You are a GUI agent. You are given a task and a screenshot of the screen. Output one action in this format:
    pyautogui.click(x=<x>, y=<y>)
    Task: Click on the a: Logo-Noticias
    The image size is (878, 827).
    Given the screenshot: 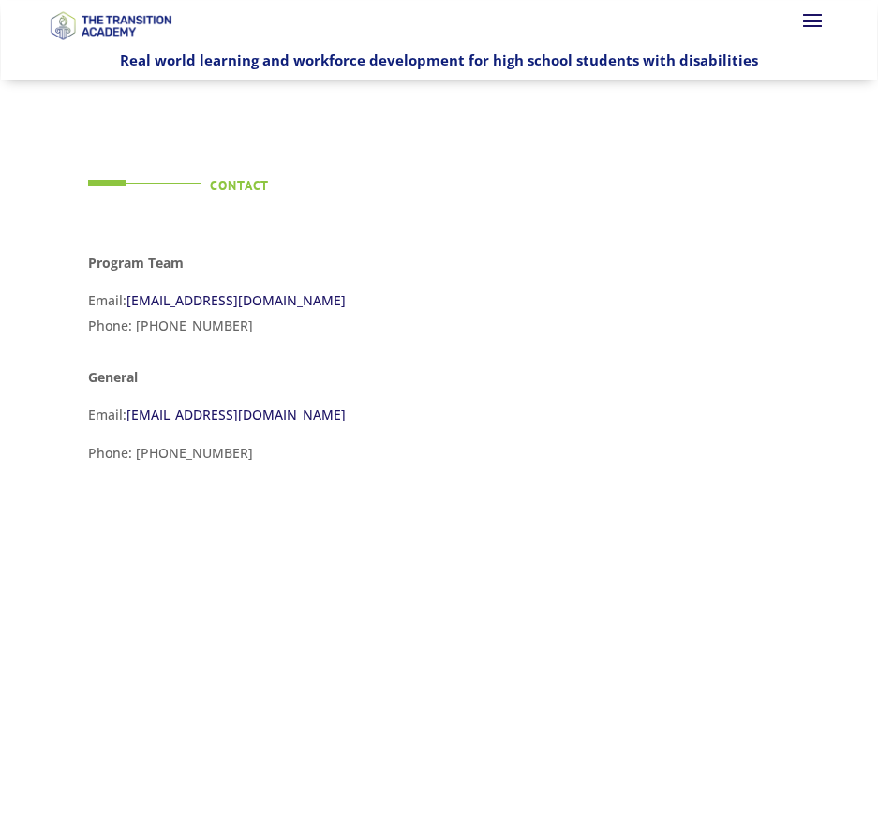 What is the action you would take?
    pyautogui.click(x=111, y=41)
    